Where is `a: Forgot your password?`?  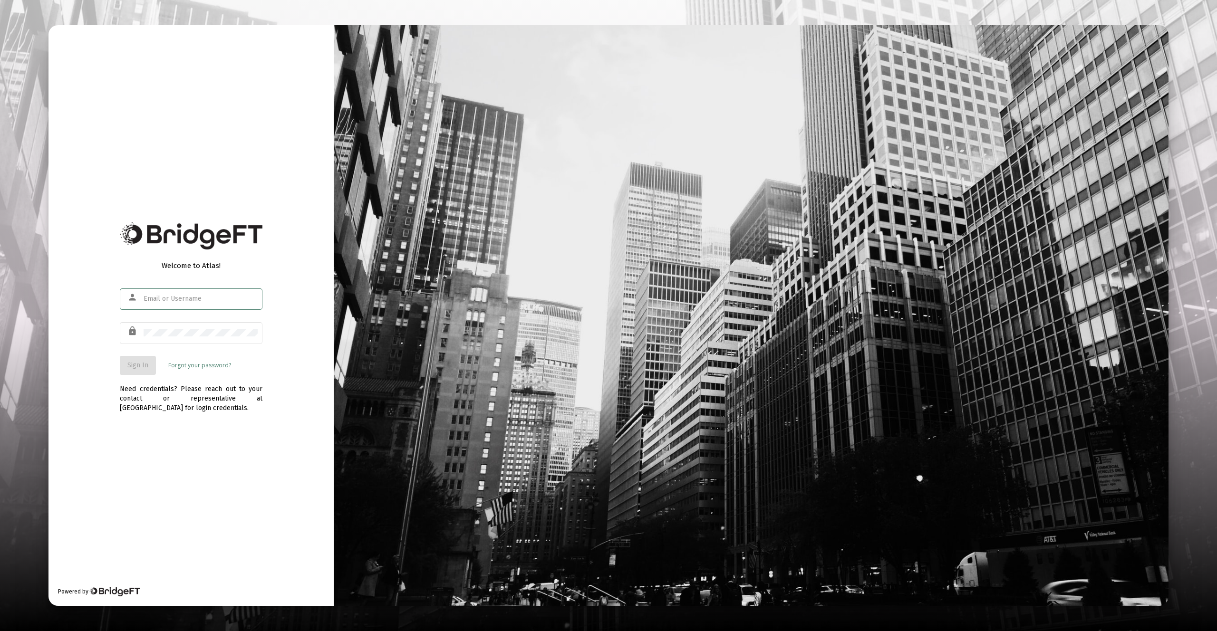
a: Forgot your password? is located at coordinates (200, 366).